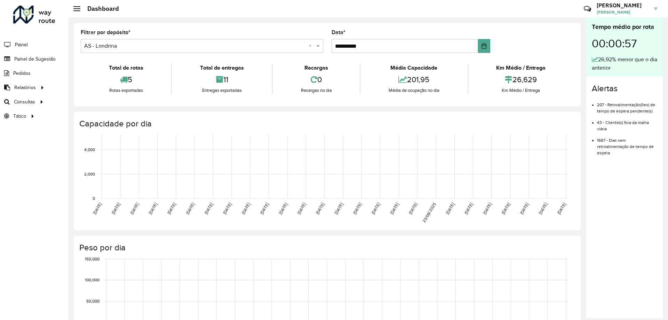 This screenshot has height=320, width=668. Describe the element at coordinates (126, 90) in the screenshot. I see `div: Rotas exportadas` at that location.